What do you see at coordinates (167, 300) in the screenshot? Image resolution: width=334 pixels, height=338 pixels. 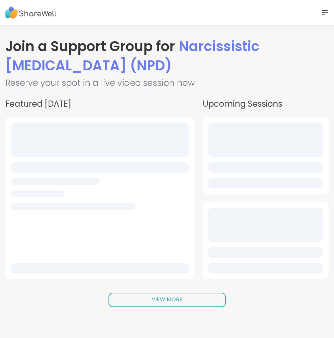 I see `a: VIEW MORE` at bounding box center [167, 300].